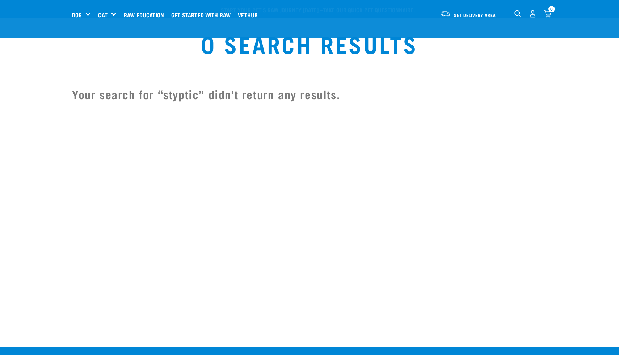 The image size is (619, 355). Describe the element at coordinates (309, 94) in the screenshot. I see `h2: Your search for “styptic” didn’t return any results.` at that location.